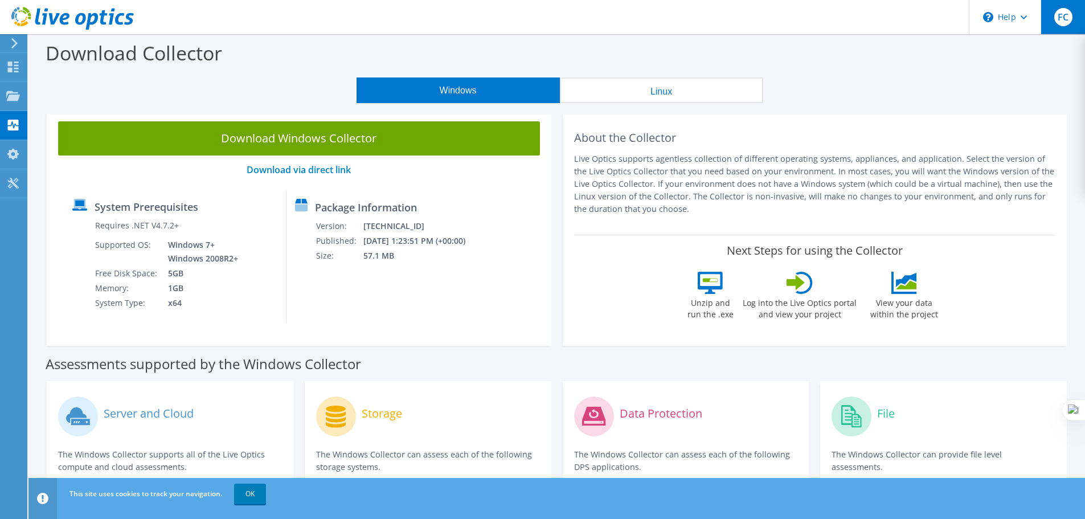 This screenshot has height=519, width=1085. I want to click on span: This site uses cookies to track your navigation., so click(146, 493).